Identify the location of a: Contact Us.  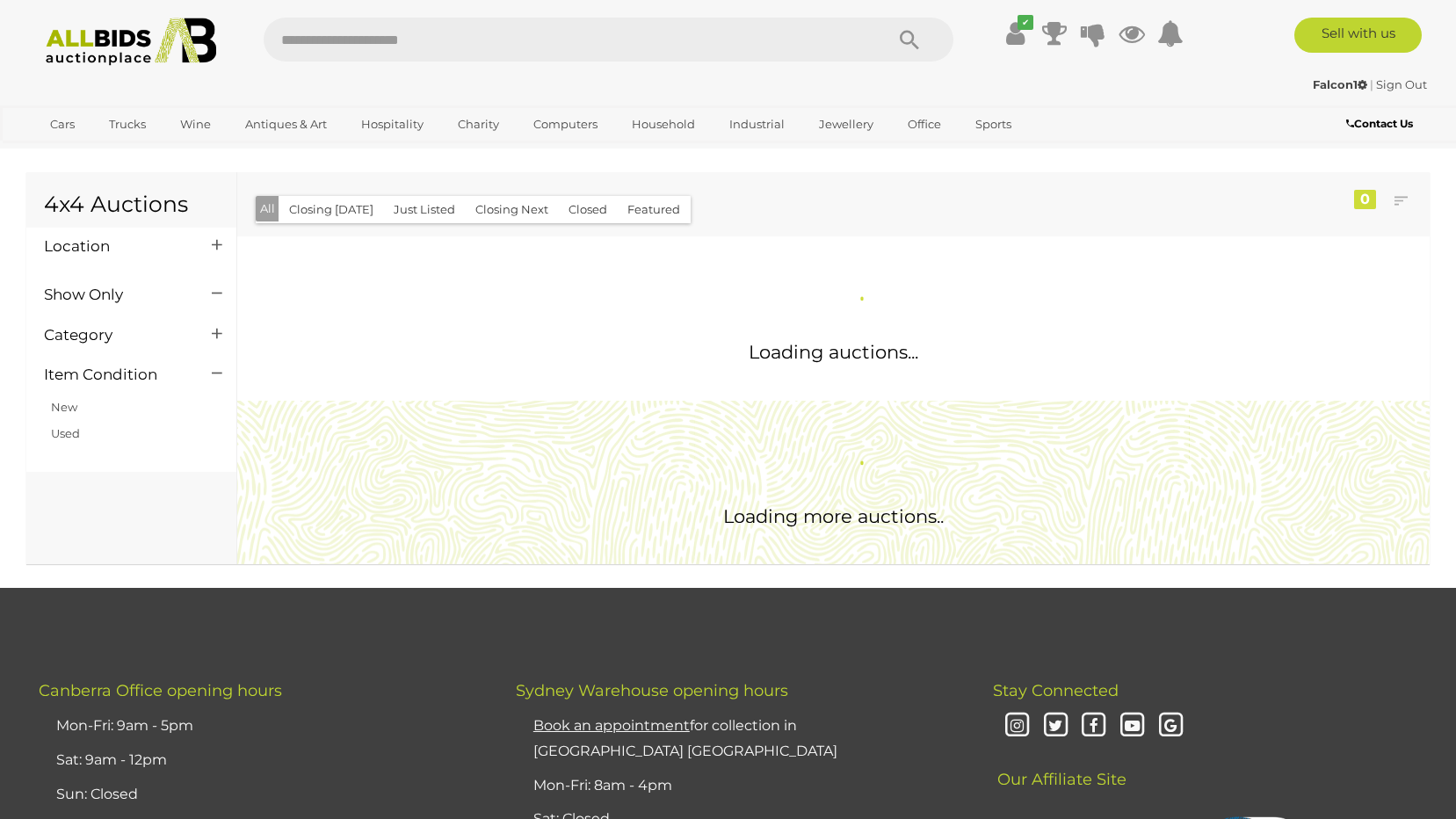
(1381, 124).